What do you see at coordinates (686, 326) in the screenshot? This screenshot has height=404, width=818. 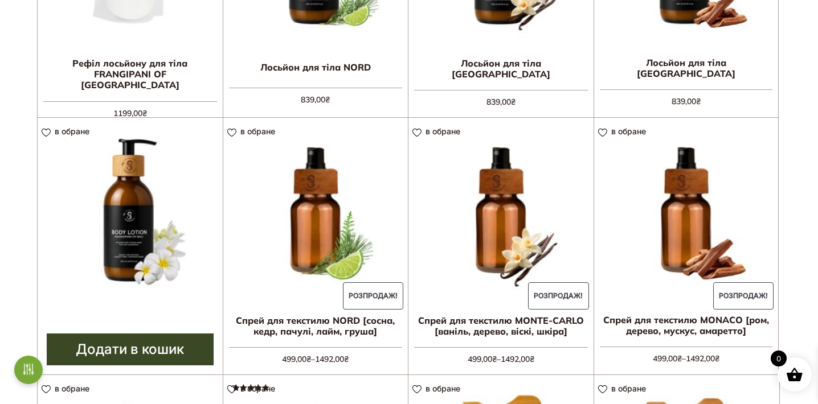 I see `h2: Спрей для текстилю MONACO [ром, дерево, мускус, амаретто]` at bounding box center [686, 326].